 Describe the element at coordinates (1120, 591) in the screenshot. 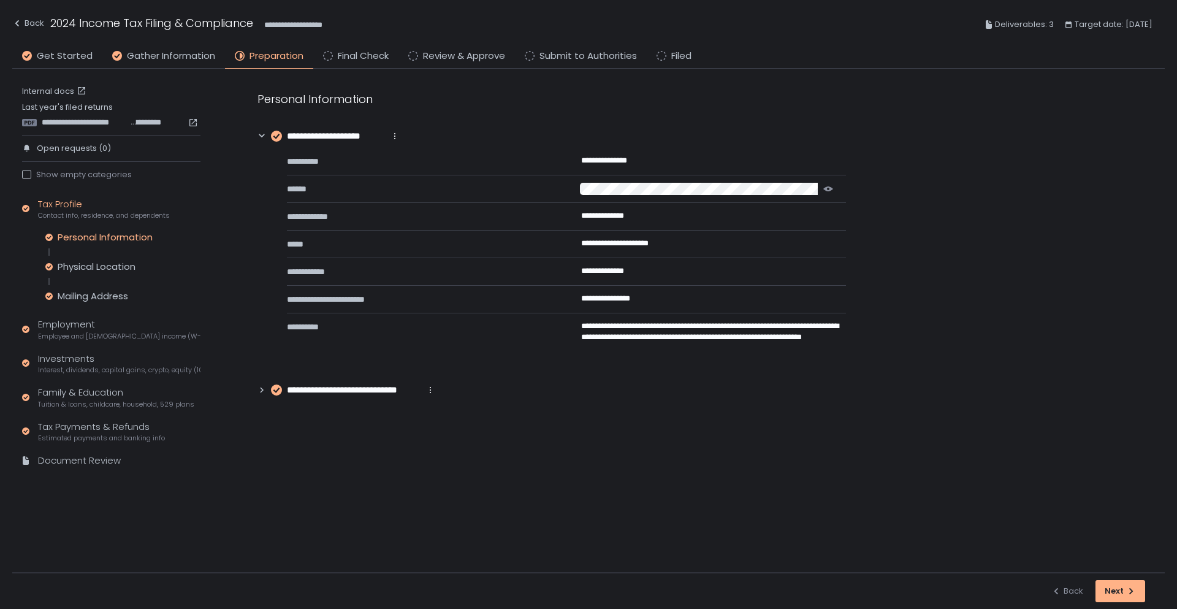

I see `button: Next` at that location.